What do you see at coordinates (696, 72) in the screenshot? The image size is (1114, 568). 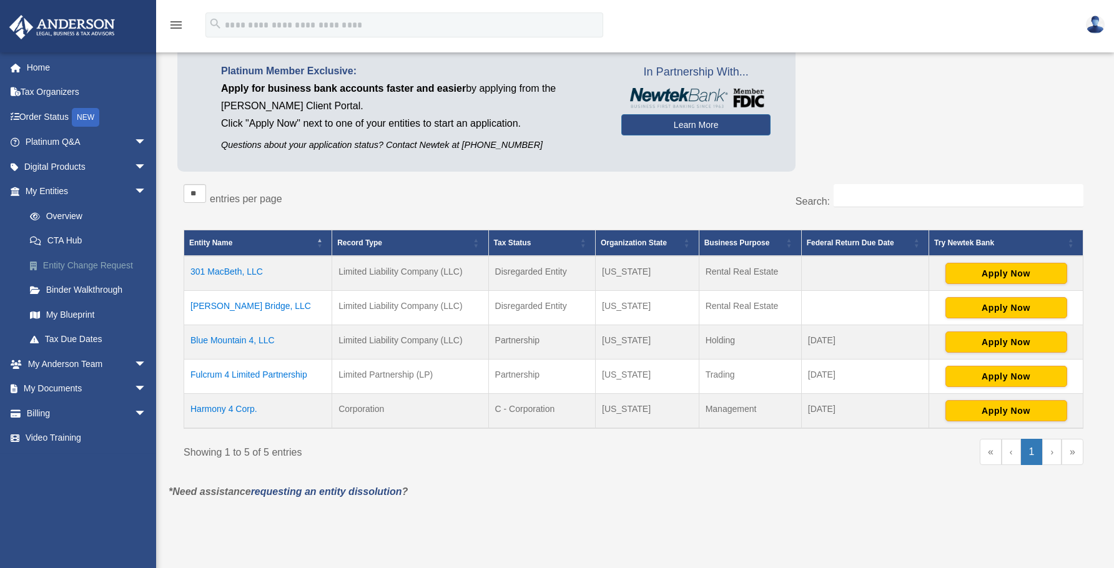 I see `span: In Partnership With...` at bounding box center [696, 72].